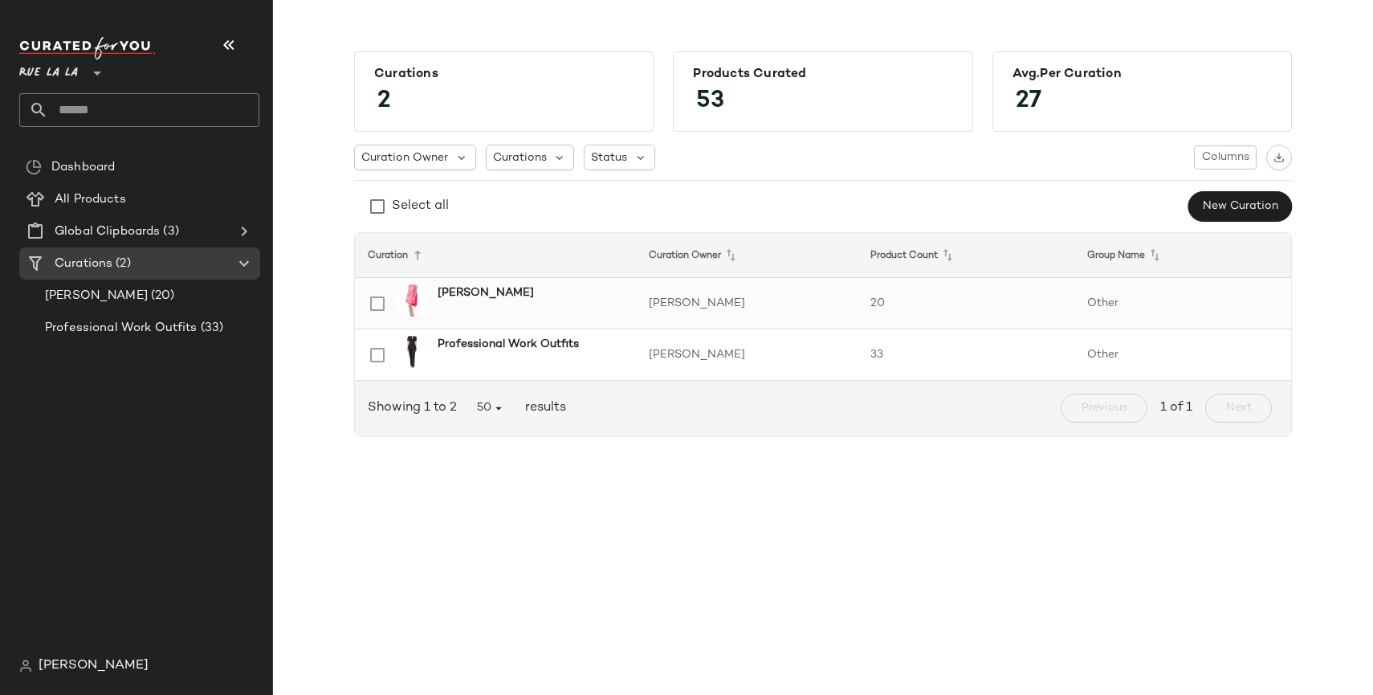 The image size is (1373, 695). What do you see at coordinates (491, 408) in the screenshot?
I see `button: 50` at bounding box center [491, 408].